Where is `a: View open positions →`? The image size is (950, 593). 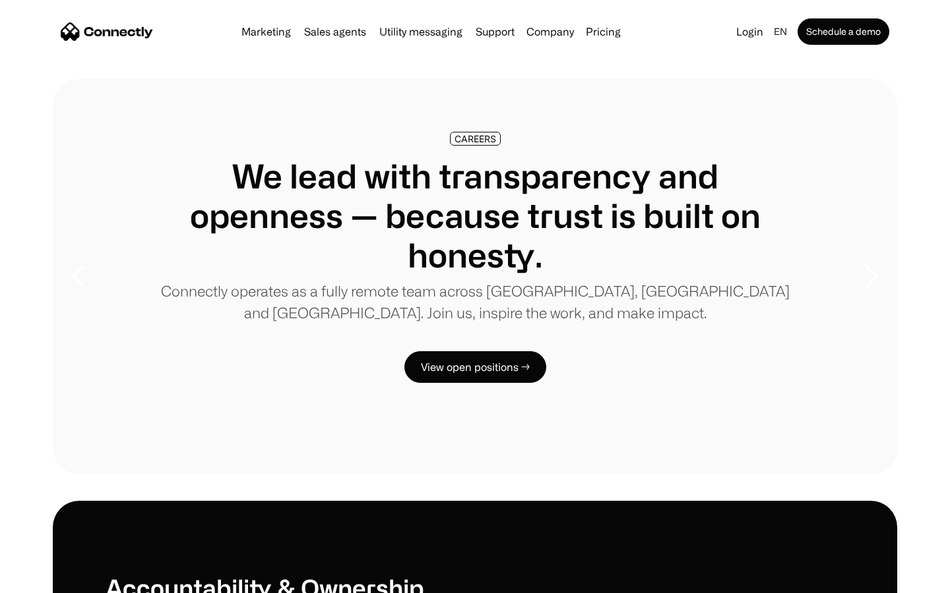 a: View open positions → is located at coordinates (475, 367).